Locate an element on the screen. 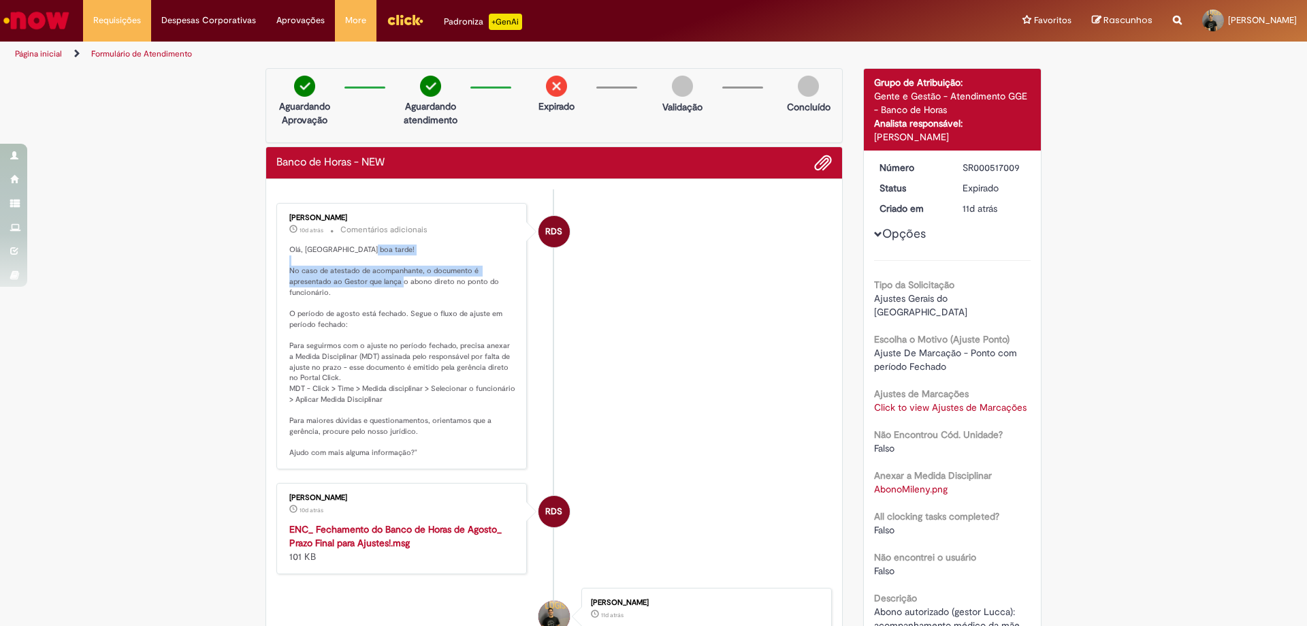 The image size is (1307, 626). button: Adicionar anexos is located at coordinates (823, 163).